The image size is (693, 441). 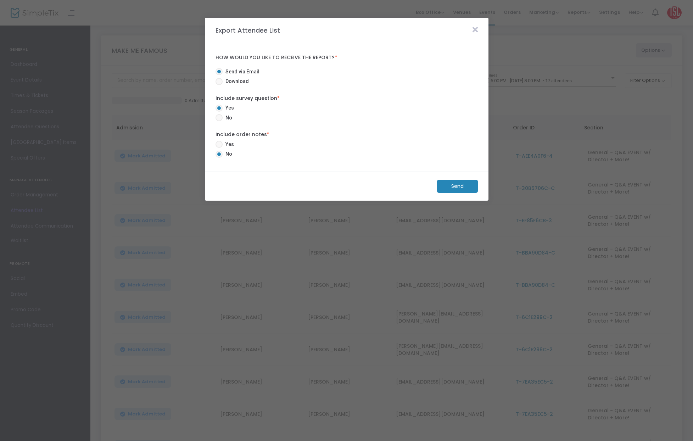 I want to click on span: Download, so click(x=236, y=81).